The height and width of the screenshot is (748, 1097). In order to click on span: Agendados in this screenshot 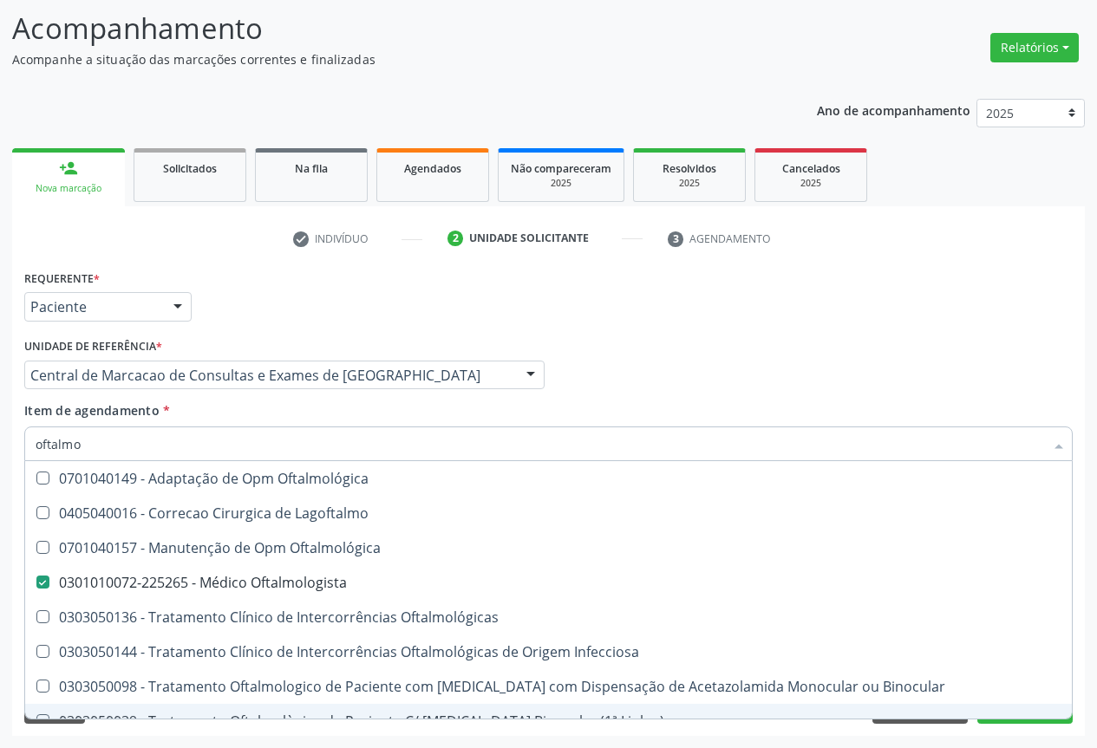, I will do `click(433, 168)`.